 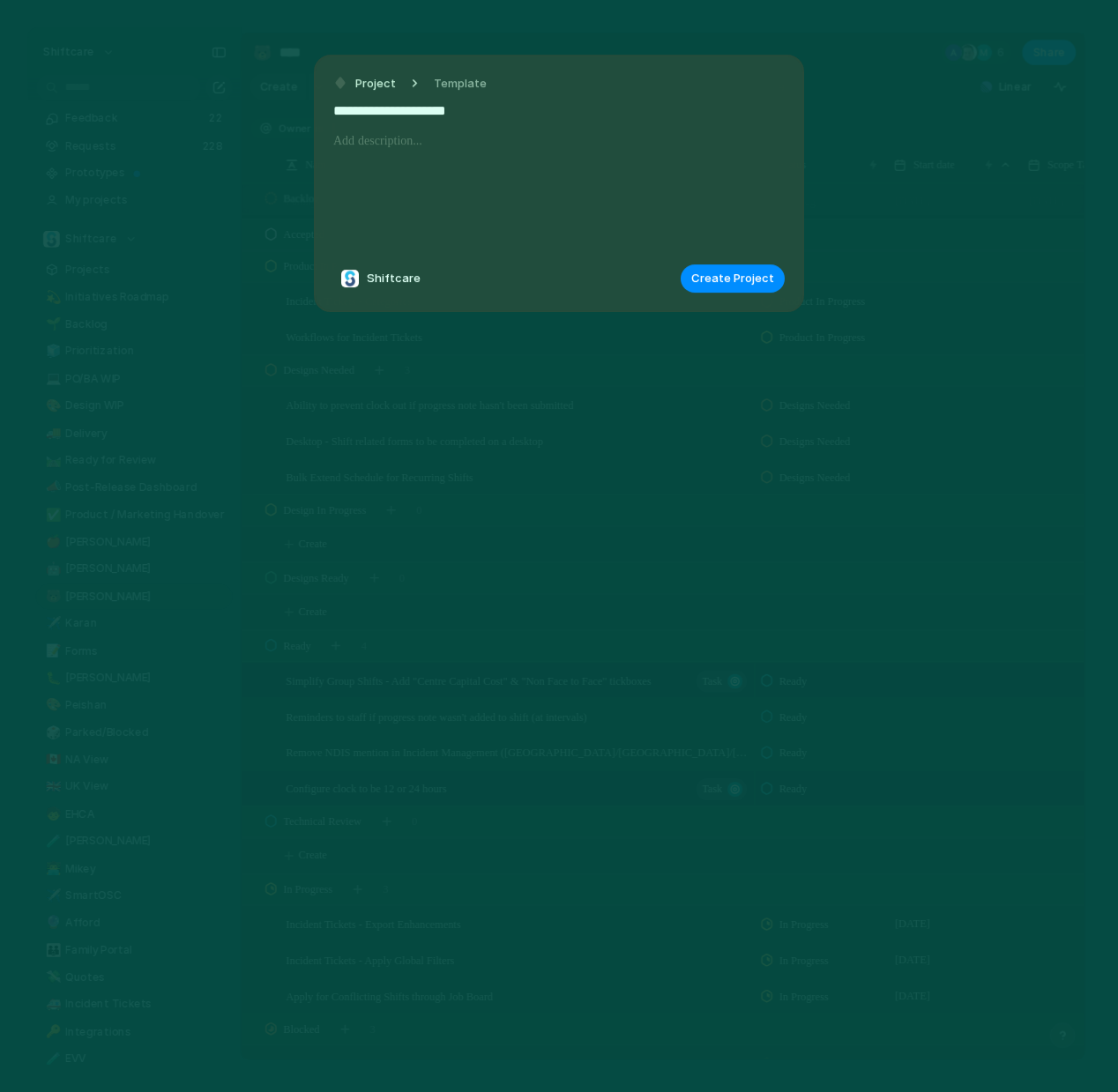 What do you see at coordinates (732, 278) in the screenshot?
I see `span: Create Project` at bounding box center [732, 278].